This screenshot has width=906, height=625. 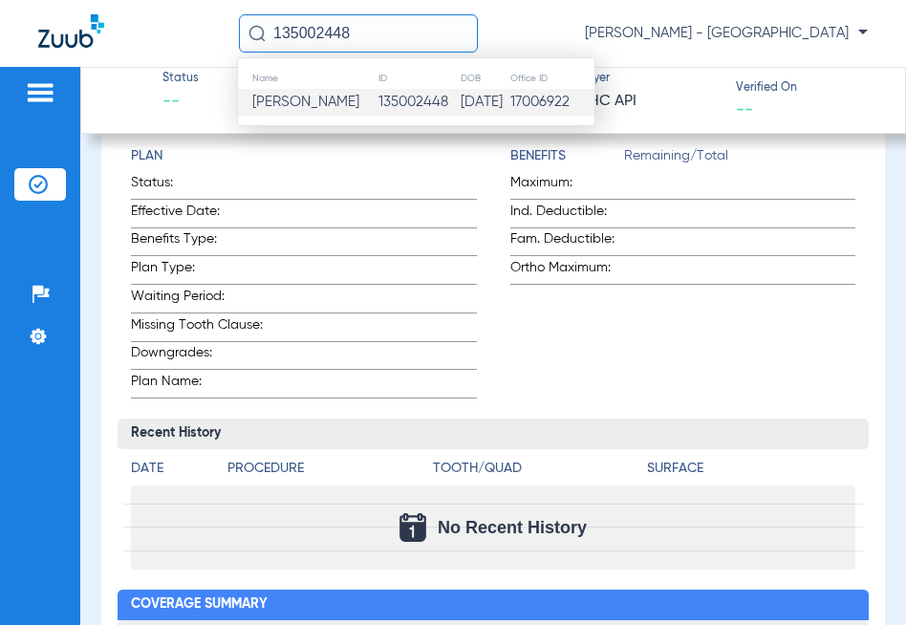 What do you see at coordinates (201, 384) in the screenshot?
I see `span: Plan Name:` at bounding box center [201, 384].